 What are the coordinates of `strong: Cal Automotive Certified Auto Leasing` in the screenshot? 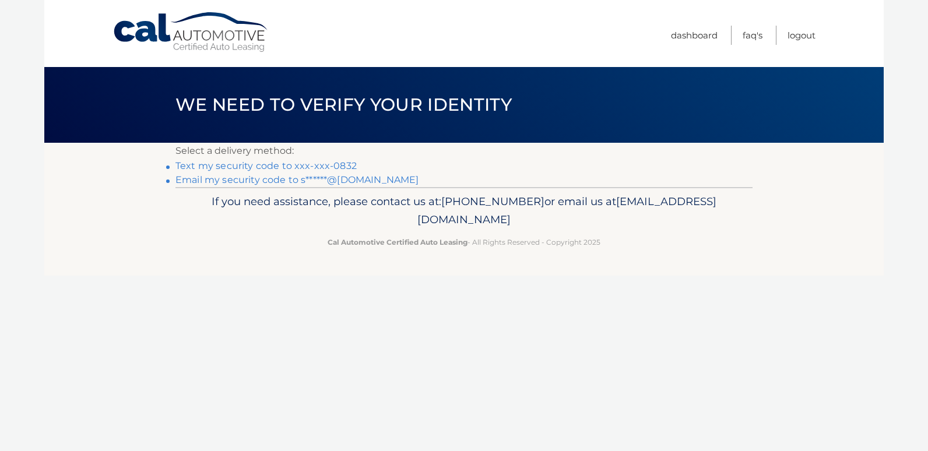 It's located at (398, 242).